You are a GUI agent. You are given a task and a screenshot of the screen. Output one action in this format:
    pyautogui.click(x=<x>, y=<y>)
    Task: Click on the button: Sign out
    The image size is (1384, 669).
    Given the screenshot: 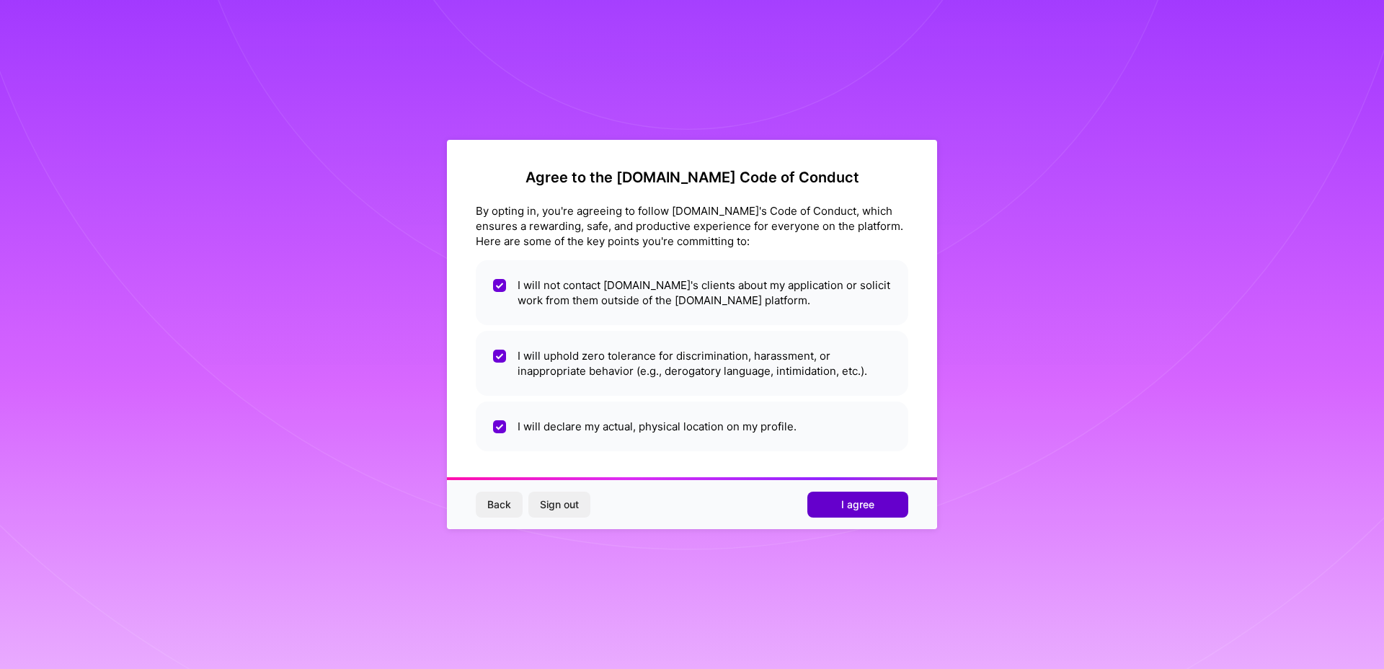 What is the action you would take?
    pyautogui.click(x=559, y=505)
    